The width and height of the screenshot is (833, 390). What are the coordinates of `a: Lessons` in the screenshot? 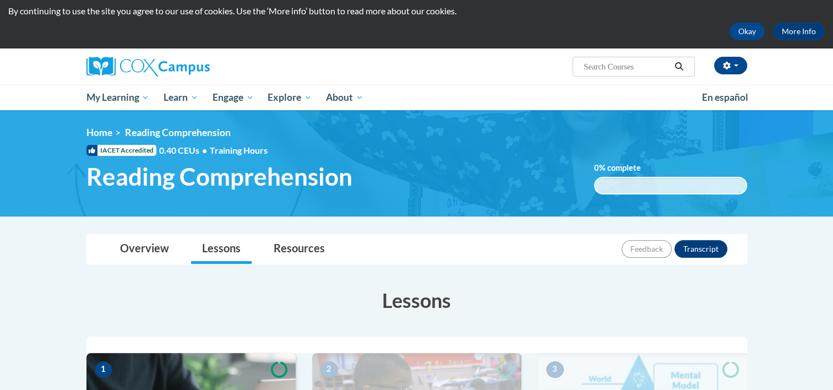 It's located at (221, 249).